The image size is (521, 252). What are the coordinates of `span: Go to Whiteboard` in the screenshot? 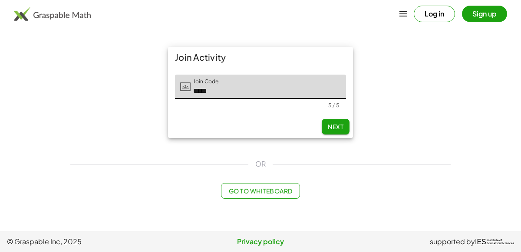 It's located at (260, 191).